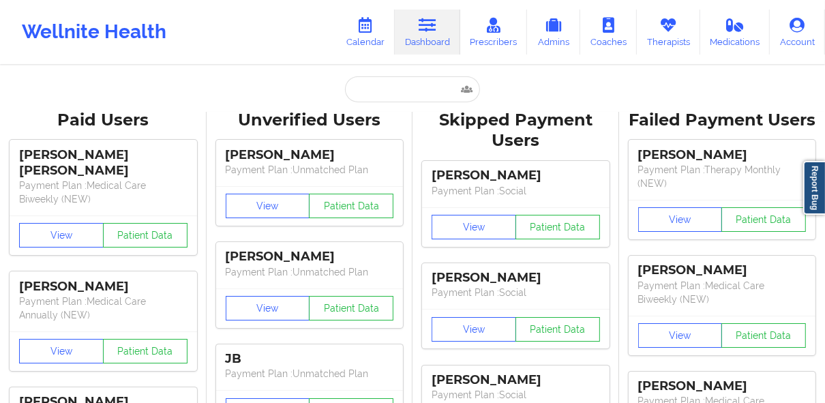 This screenshot has width=825, height=403. I want to click on a: Prescribers, so click(494, 32).